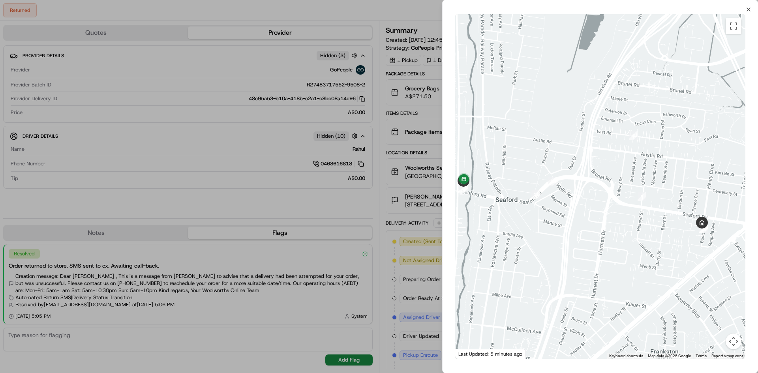 This screenshot has width=758, height=373. What do you see at coordinates (536, 195) in the screenshot?
I see `div: 5` at bounding box center [536, 195].